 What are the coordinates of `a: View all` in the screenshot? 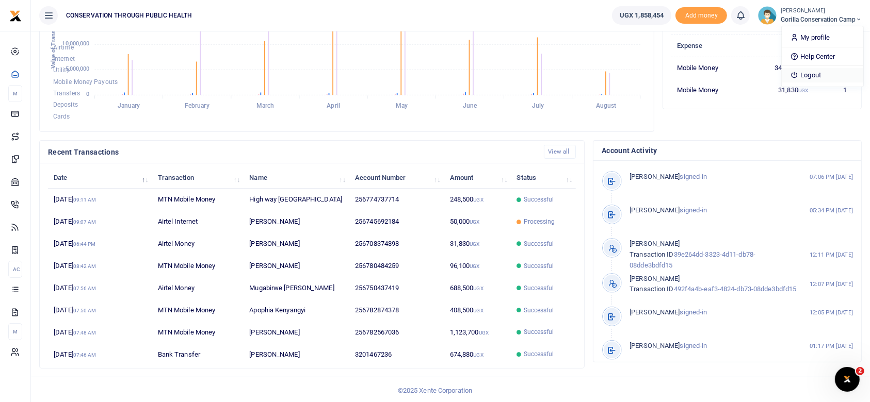 It's located at (560, 152).